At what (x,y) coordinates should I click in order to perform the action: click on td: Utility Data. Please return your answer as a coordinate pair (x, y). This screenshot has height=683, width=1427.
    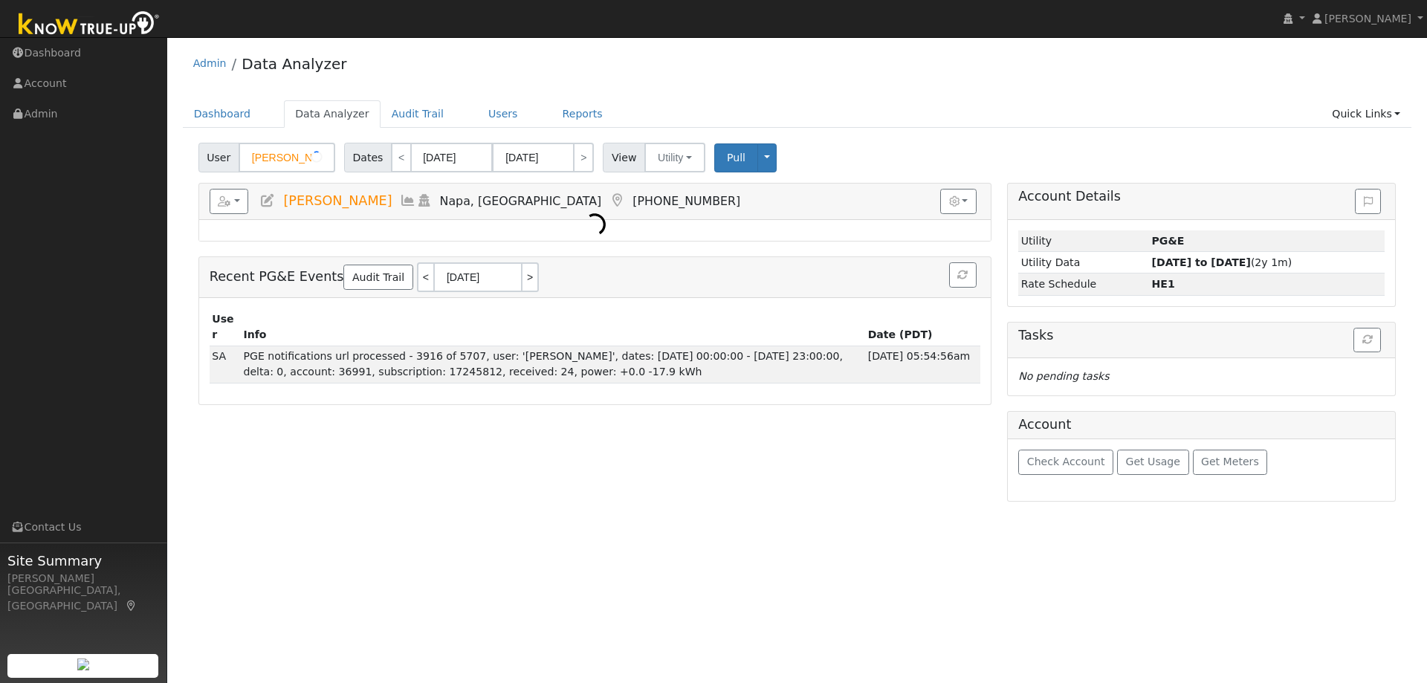
    Looking at the image, I should click on (1084, 262).